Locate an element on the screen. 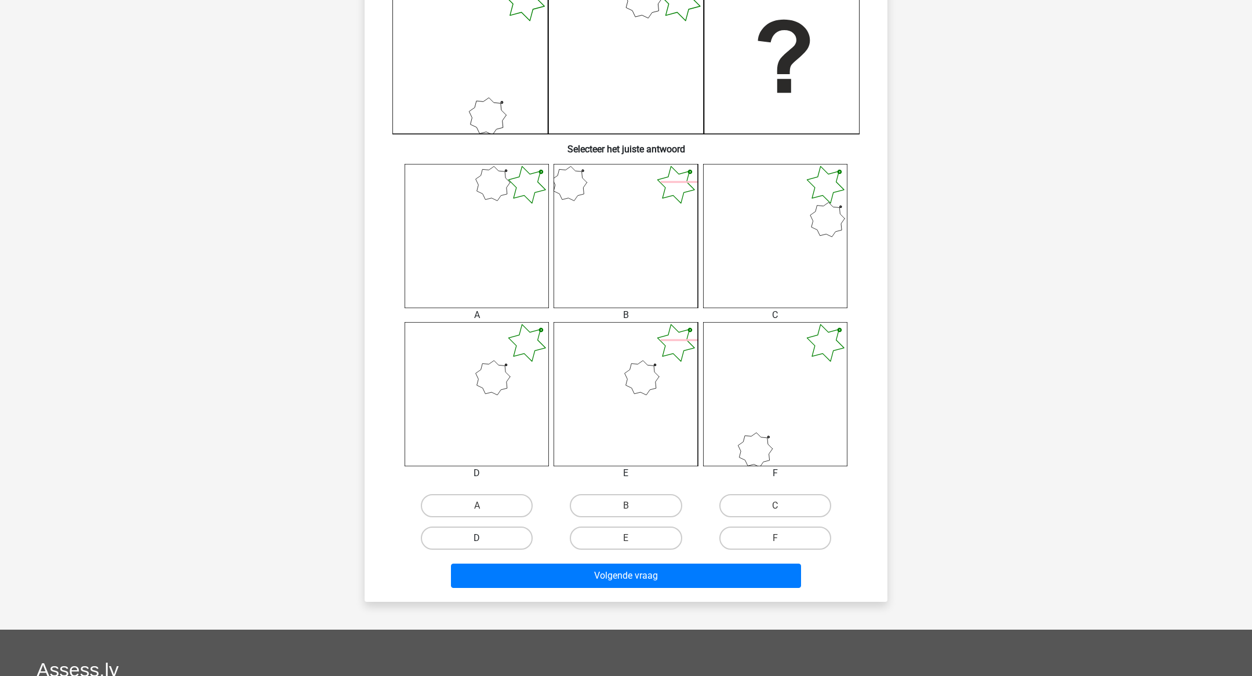 The height and width of the screenshot is (676, 1252). div: F is located at coordinates (775, 473).